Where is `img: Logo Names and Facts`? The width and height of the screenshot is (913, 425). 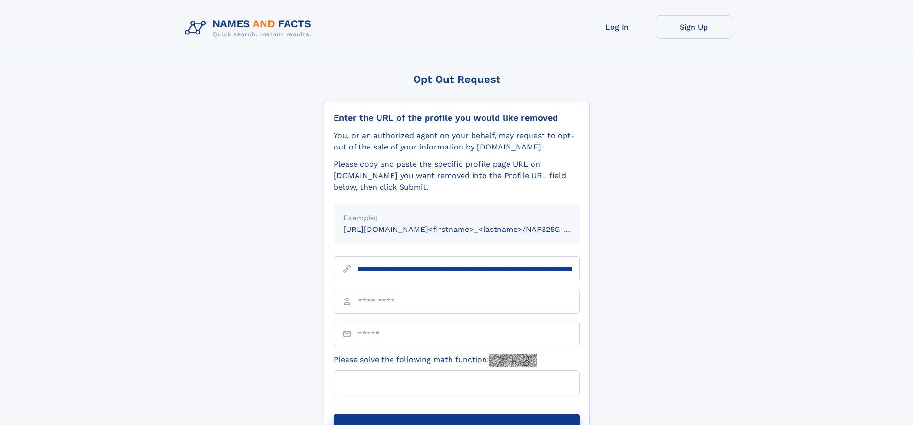 img: Logo Names and Facts is located at coordinates (250, 28).